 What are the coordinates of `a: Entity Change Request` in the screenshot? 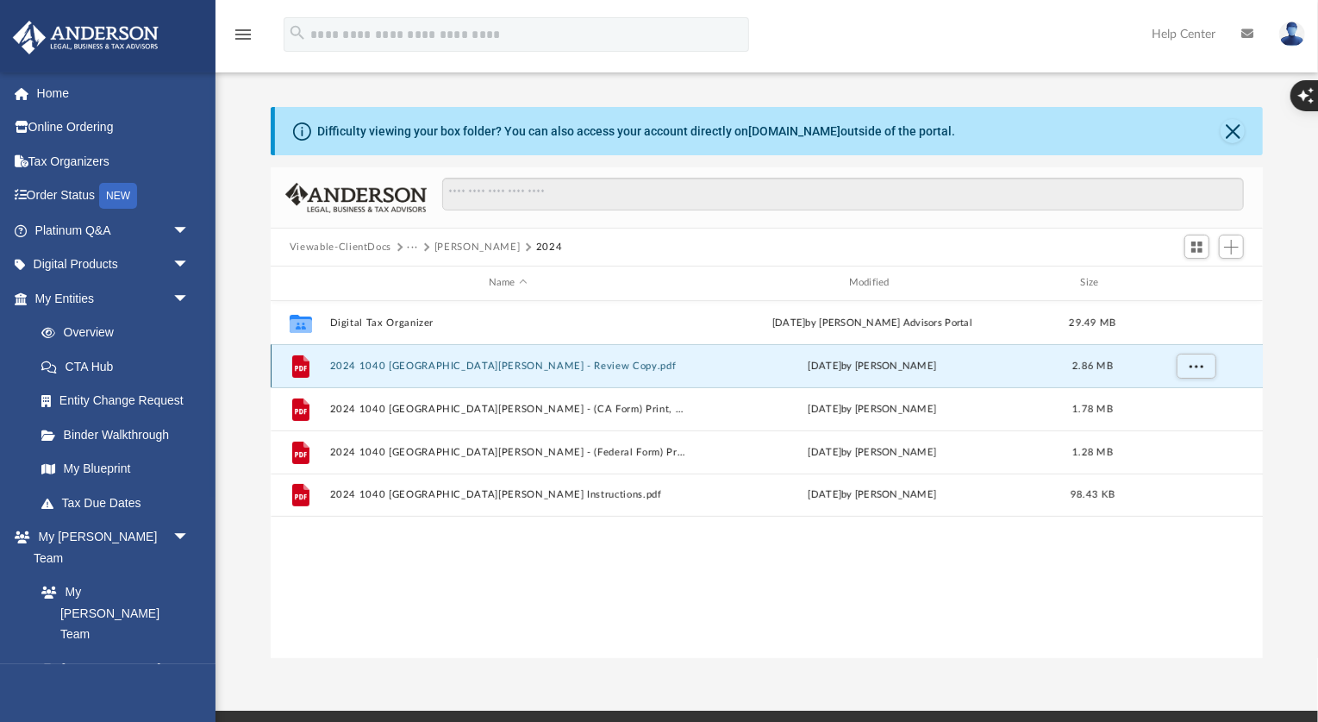 It's located at (120, 401).